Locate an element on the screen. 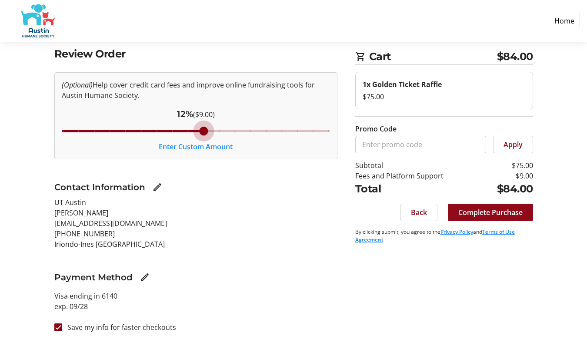 This screenshot has width=587, height=343. button: Enter Custom Amount is located at coordinates (196, 147).